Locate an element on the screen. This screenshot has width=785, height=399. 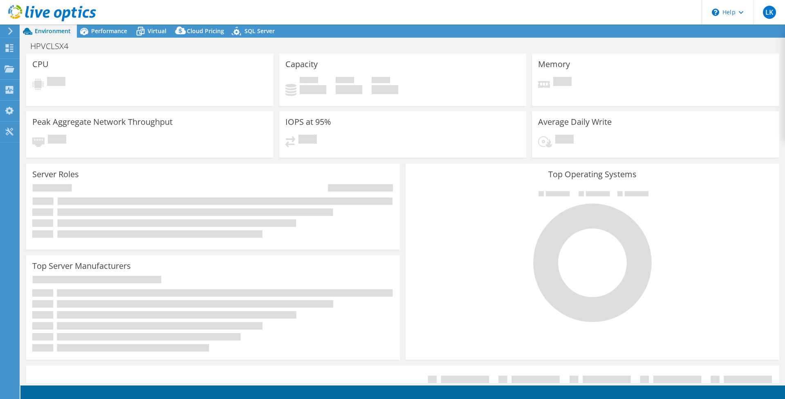
svg: \n is located at coordinates (715, 12).